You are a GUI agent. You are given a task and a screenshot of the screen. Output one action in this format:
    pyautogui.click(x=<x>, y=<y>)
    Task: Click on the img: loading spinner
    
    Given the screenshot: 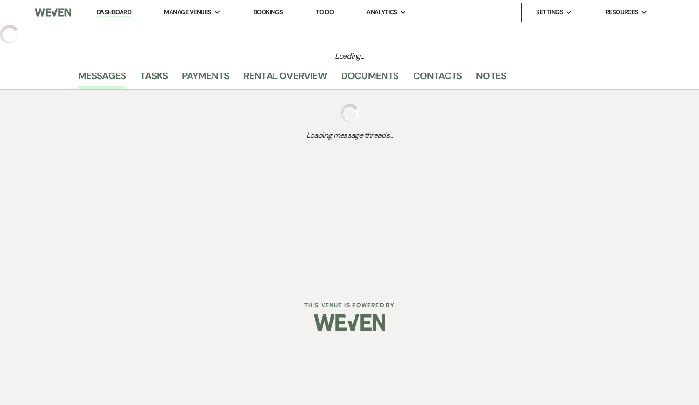 What is the action you would take?
    pyautogui.click(x=350, y=113)
    